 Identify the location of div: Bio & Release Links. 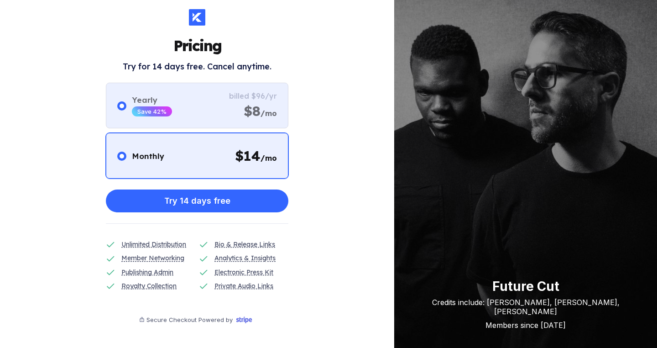
(245, 244).